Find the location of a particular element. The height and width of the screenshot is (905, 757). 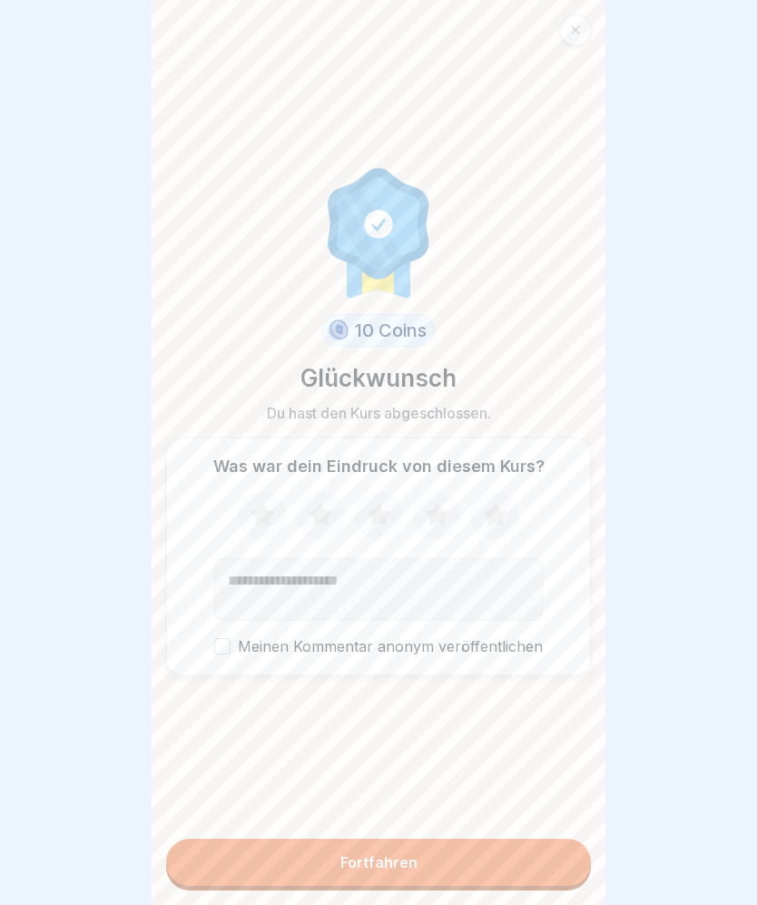

p: Du hast den Kurs abgeschlossen. is located at coordinates (379, 413).